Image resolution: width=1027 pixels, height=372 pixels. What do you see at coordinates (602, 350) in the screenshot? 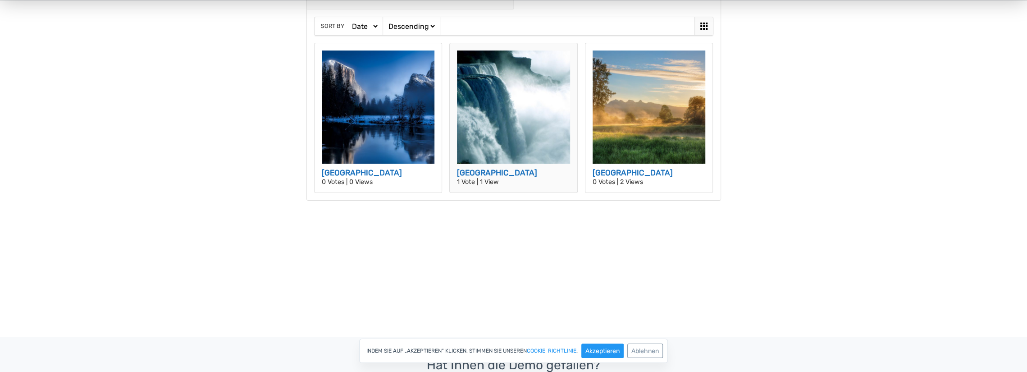
I see `button: Akzeptieren` at bounding box center [602, 350].